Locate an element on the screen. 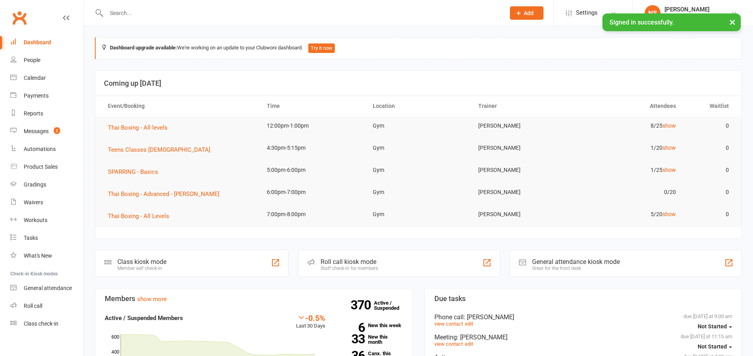  a: Payments is located at coordinates (47, 96).